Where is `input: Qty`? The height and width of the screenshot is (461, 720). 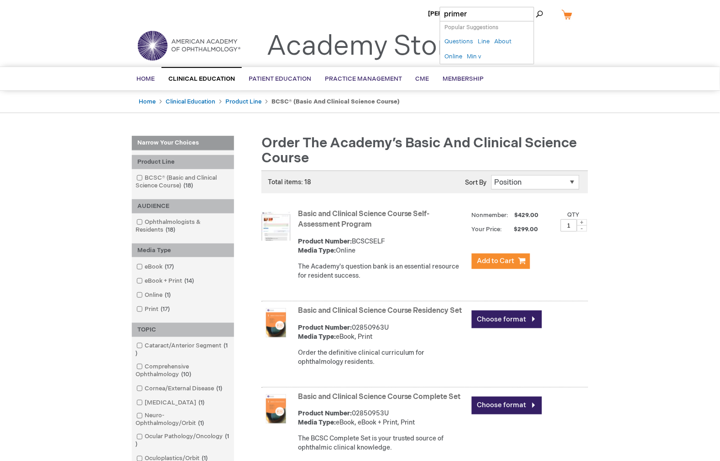 input: Qty is located at coordinates (569, 225).